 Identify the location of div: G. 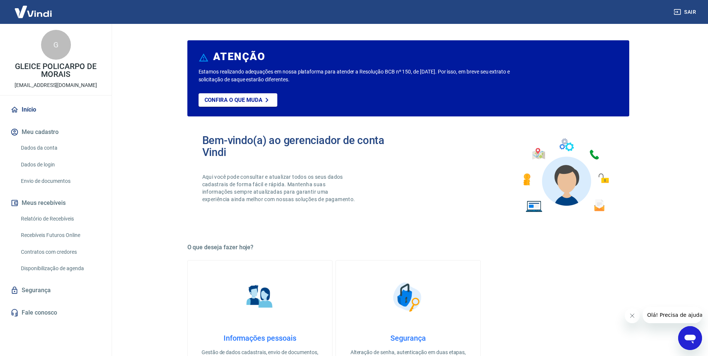
(56, 45).